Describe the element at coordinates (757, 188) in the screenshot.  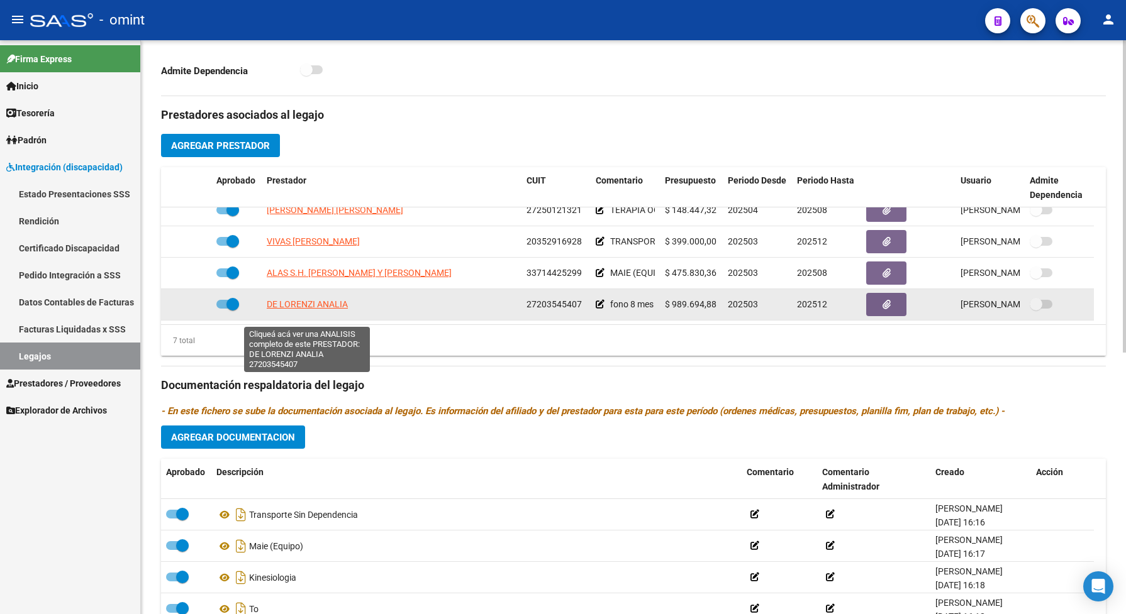
I see `datatable-header-cell: Periodo Desde` at that location.